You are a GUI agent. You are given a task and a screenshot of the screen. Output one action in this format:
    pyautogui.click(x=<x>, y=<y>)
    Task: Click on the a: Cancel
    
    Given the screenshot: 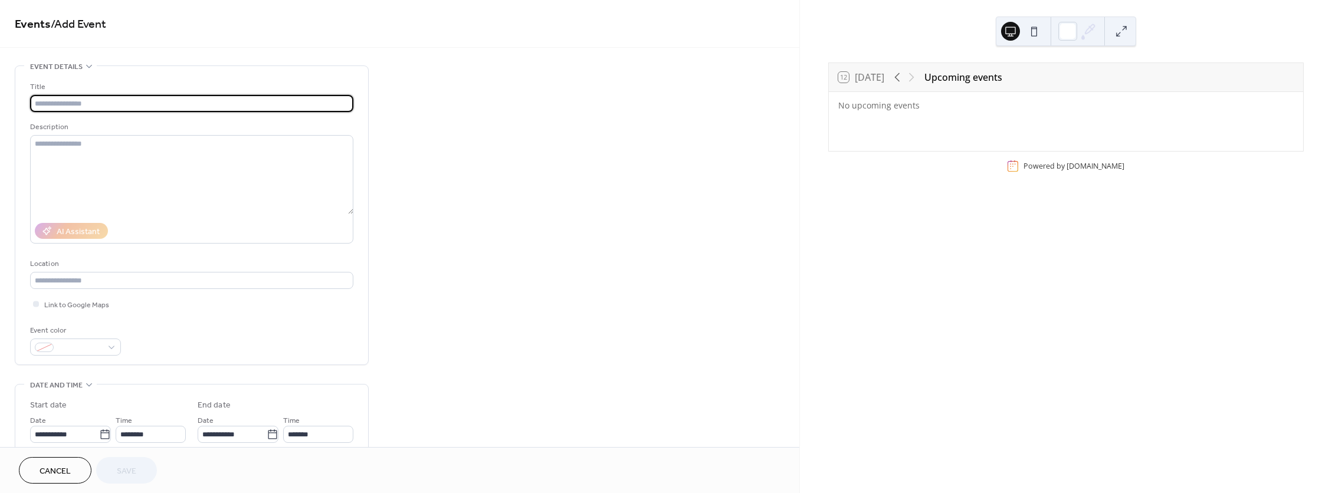 What is the action you would take?
    pyautogui.click(x=55, y=470)
    